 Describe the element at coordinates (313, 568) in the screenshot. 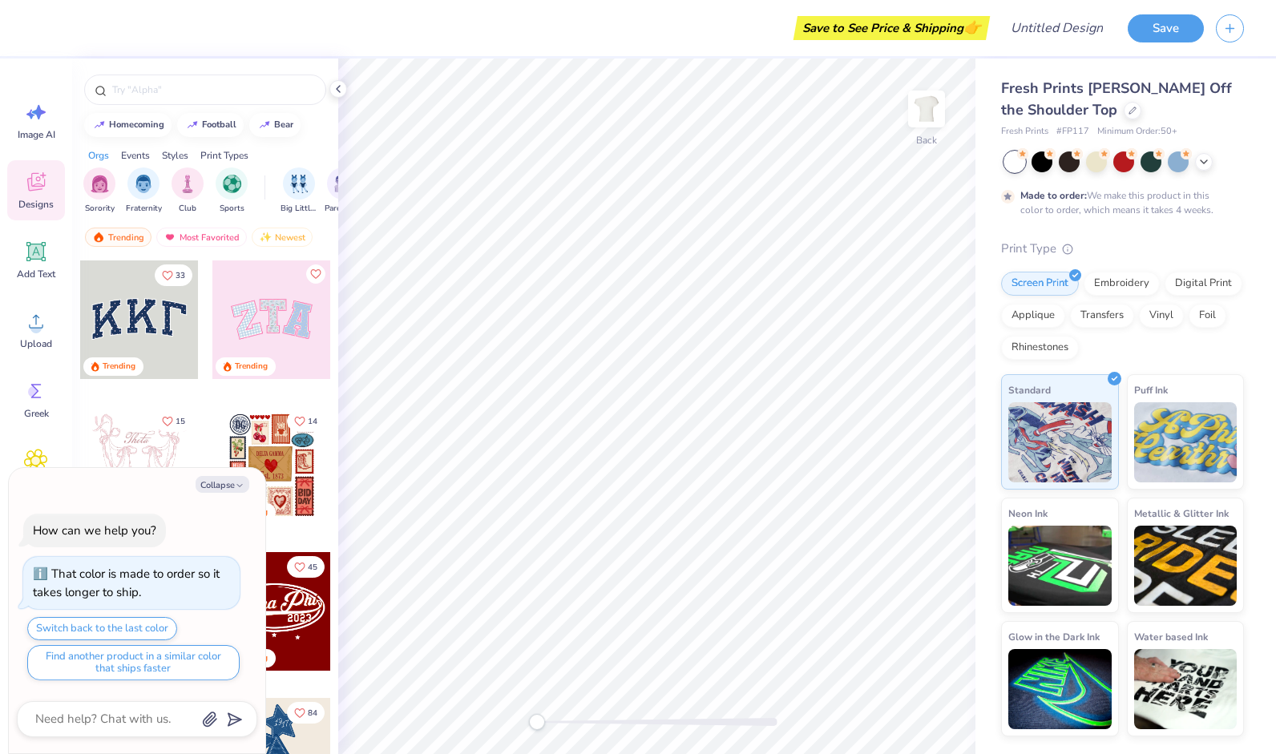

I see `span: 45` at that location.